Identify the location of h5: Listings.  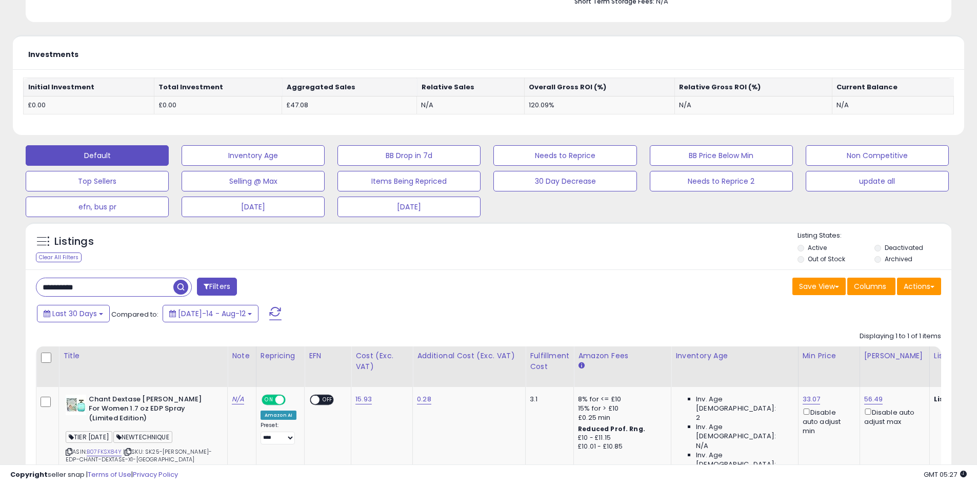
(74, 242).